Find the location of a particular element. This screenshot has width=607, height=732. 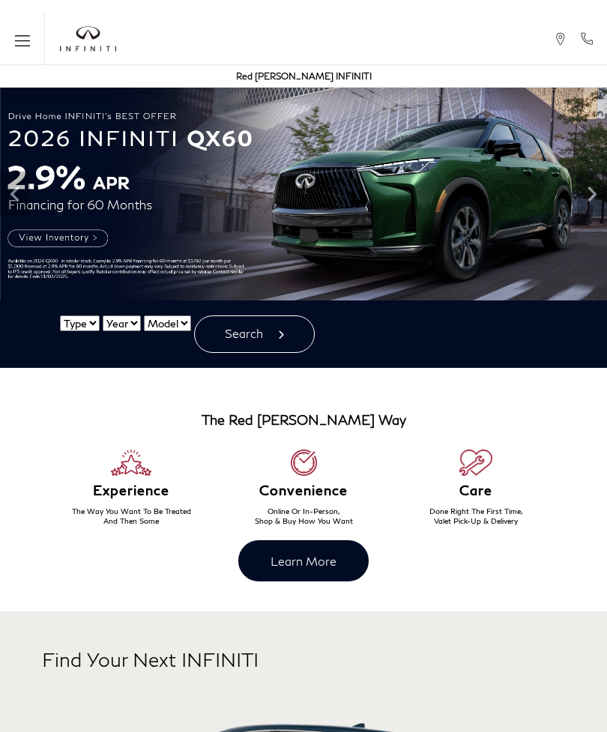

select: Vehicle Type is located at coordinates (79, 323).